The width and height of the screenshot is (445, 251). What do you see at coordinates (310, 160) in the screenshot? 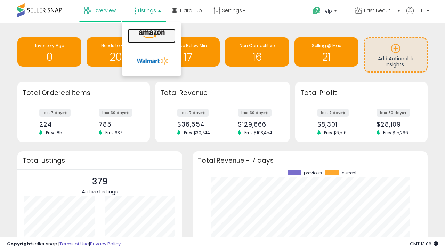
I see `h3: Total Revenue - 7 days` at bounding box center [310, 160].